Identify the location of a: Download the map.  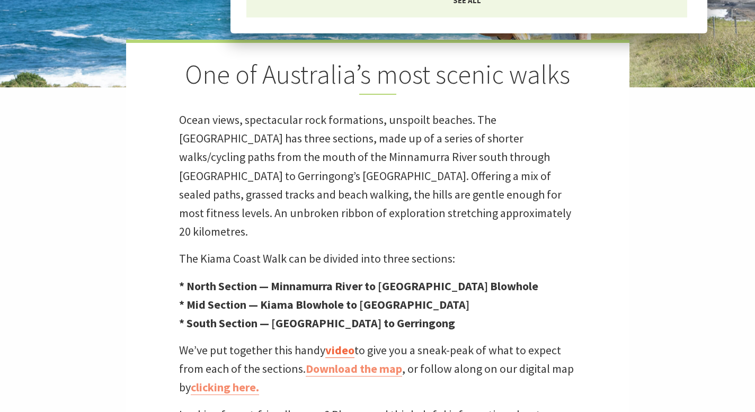
(354, 369).